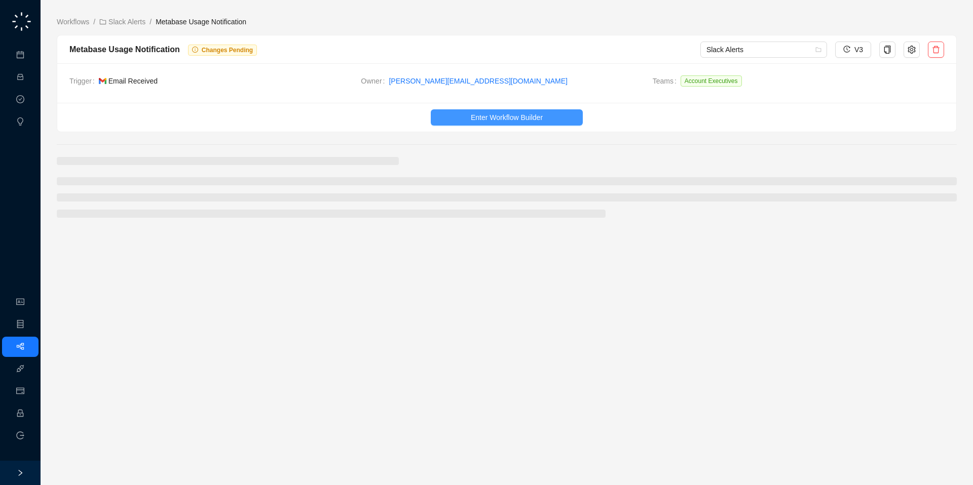 The width and height of the screenshot is (973, 485). I want to click on span: Enter Workflow Builder, so click(507, 118).